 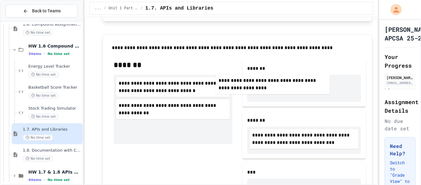 I want to click on span: 1.6. Compound Assignment Operators, so click(x=52, y=24).